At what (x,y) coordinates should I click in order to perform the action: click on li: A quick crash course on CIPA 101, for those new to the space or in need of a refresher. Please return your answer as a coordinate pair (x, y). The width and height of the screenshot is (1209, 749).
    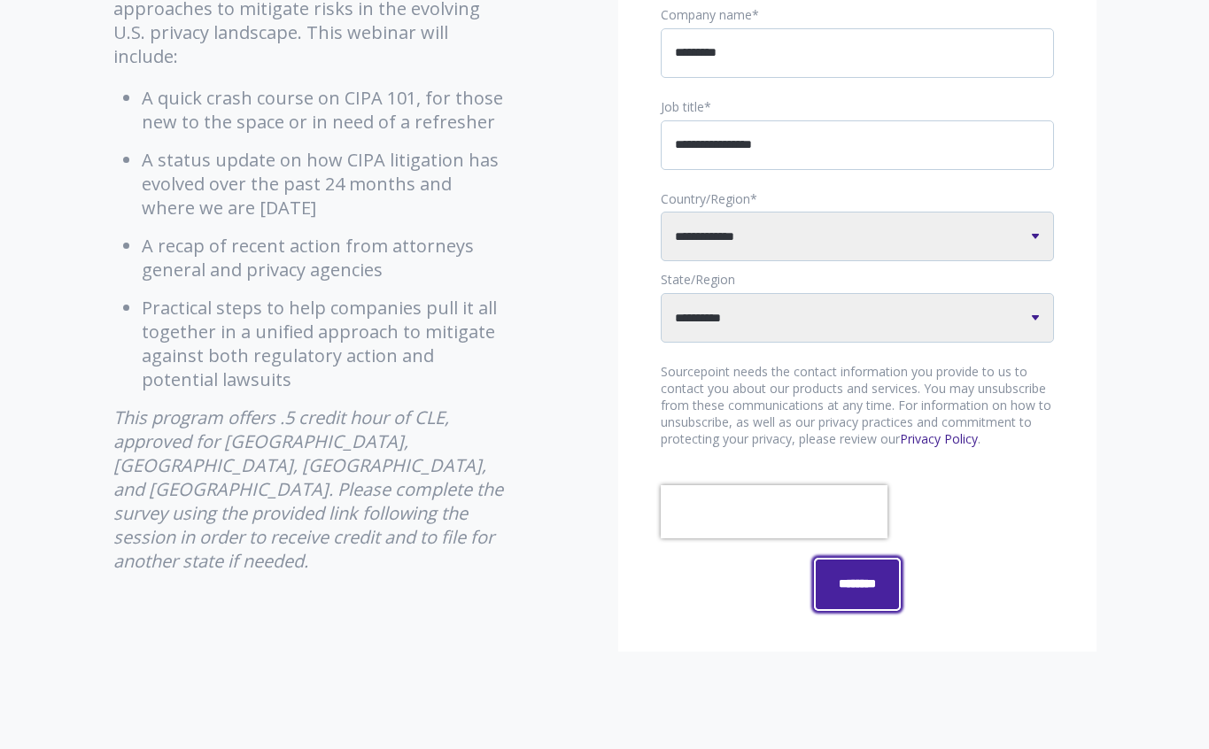
    Looking at the image, I should click on (324, 110).